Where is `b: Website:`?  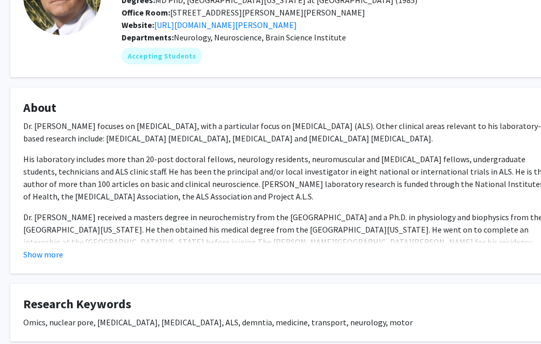
b: Website: is located at coordinates (138, 25).